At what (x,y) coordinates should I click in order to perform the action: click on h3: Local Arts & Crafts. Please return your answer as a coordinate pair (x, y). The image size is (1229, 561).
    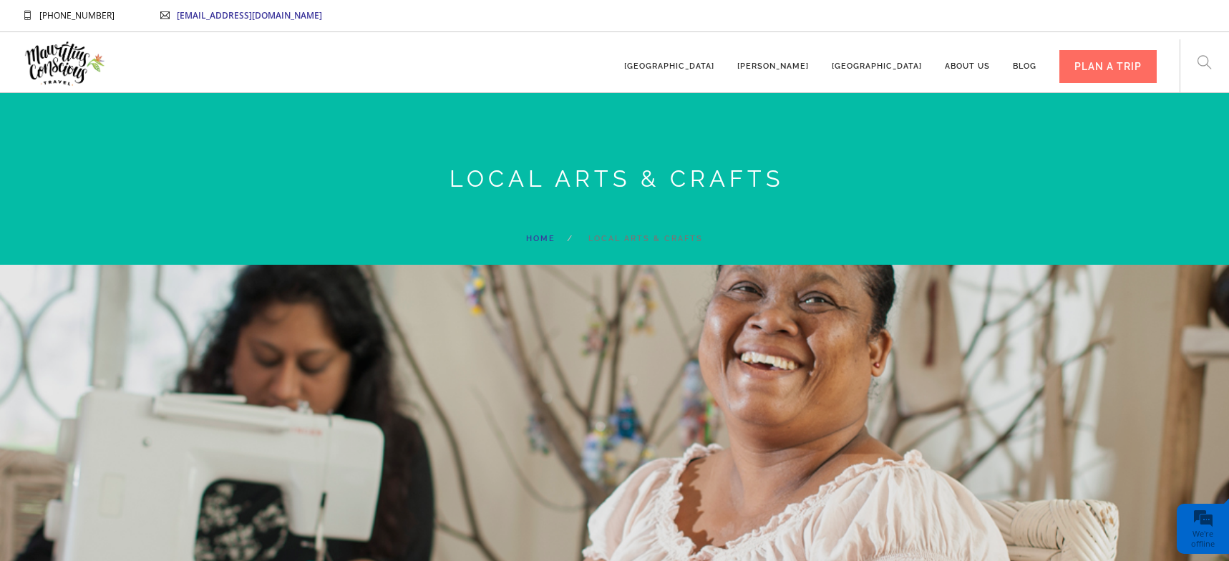
    Looking at the image, I should click on (617, 179).